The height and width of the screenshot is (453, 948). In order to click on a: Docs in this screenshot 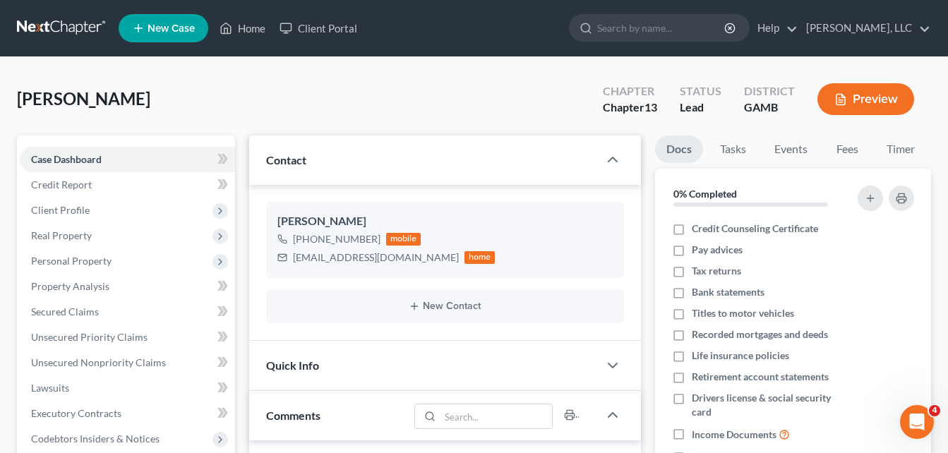, I will do `click(679, 149)`.